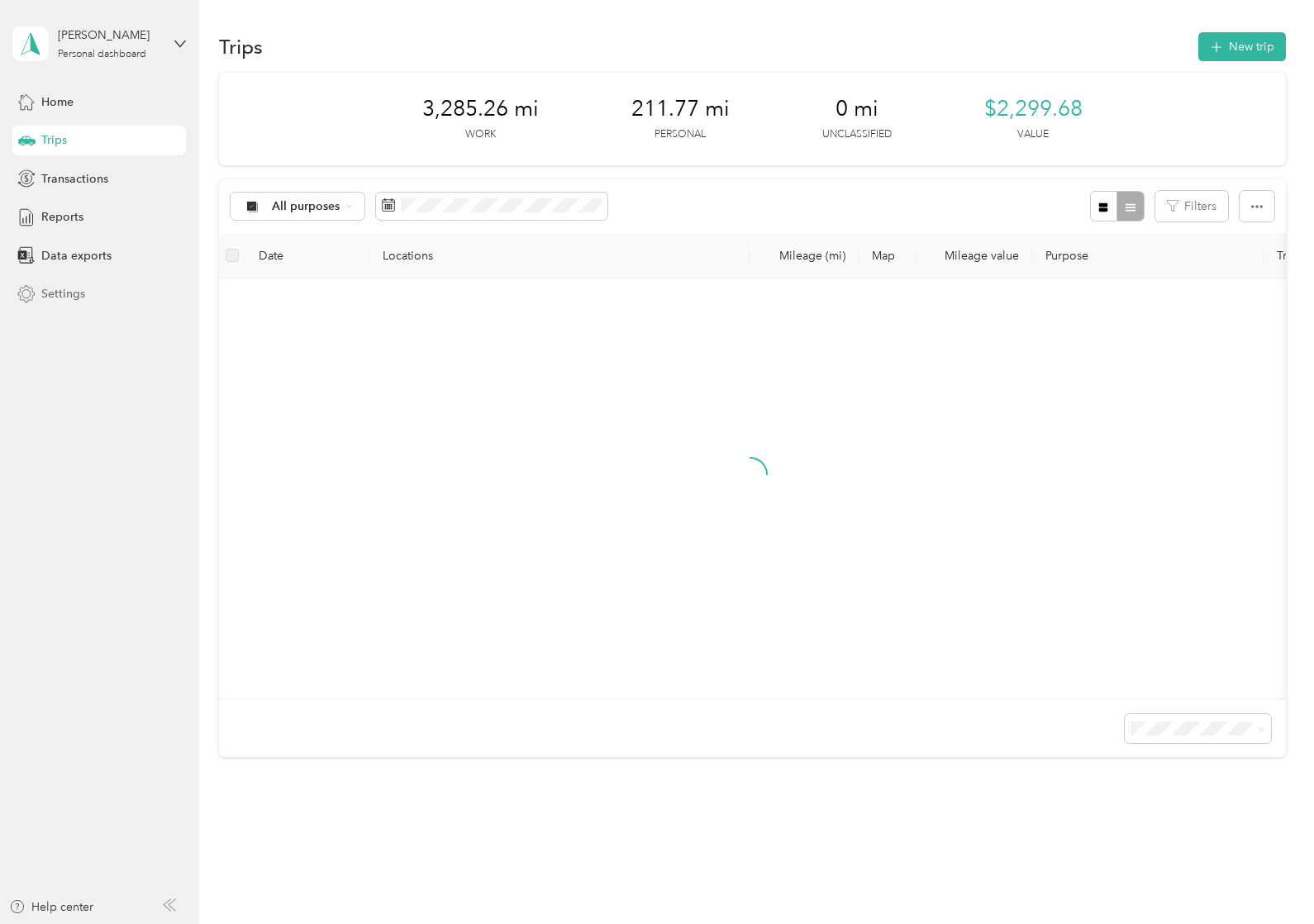  Describe the element at coordinates (54, 139) in the screenshot. I see `span: Trips` at that location.